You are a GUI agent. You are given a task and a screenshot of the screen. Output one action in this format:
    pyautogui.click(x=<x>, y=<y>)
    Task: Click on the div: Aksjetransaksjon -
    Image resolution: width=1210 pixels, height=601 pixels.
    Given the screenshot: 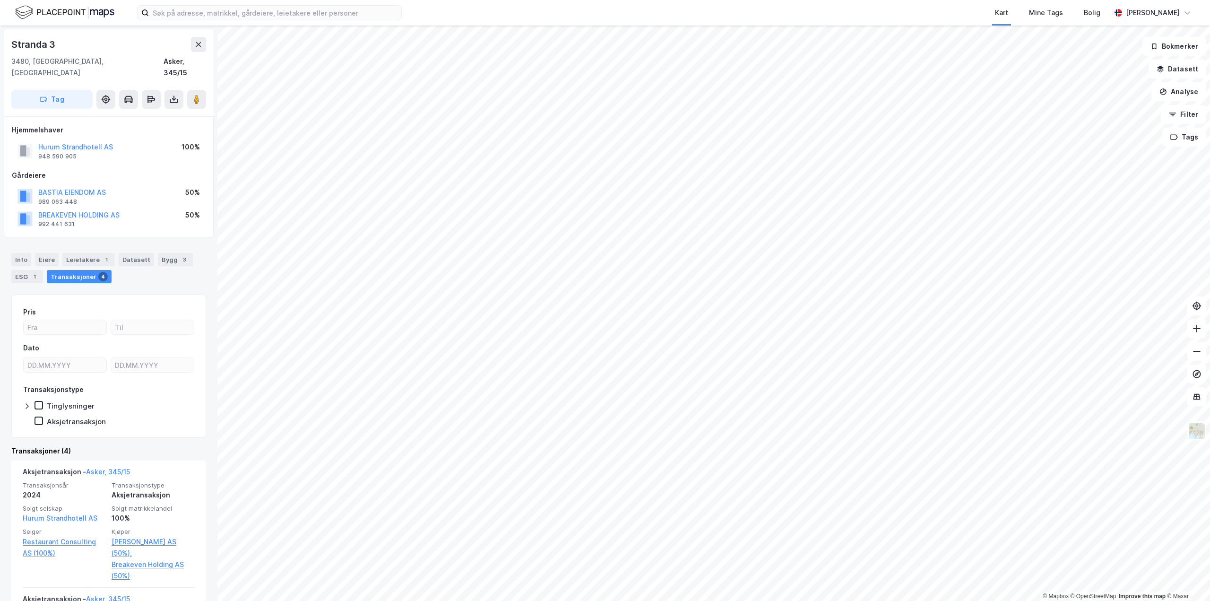 What is the action you would take?
    pyautogui.click(x=76, y=474)
    